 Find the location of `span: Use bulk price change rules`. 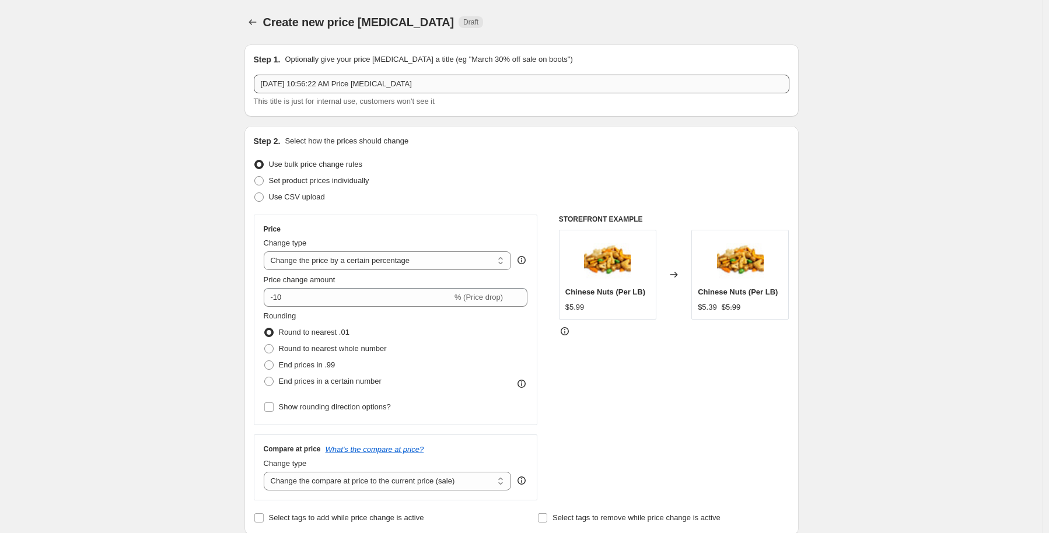

span: Use bulk price change rules is located at coordinates (316, 164).